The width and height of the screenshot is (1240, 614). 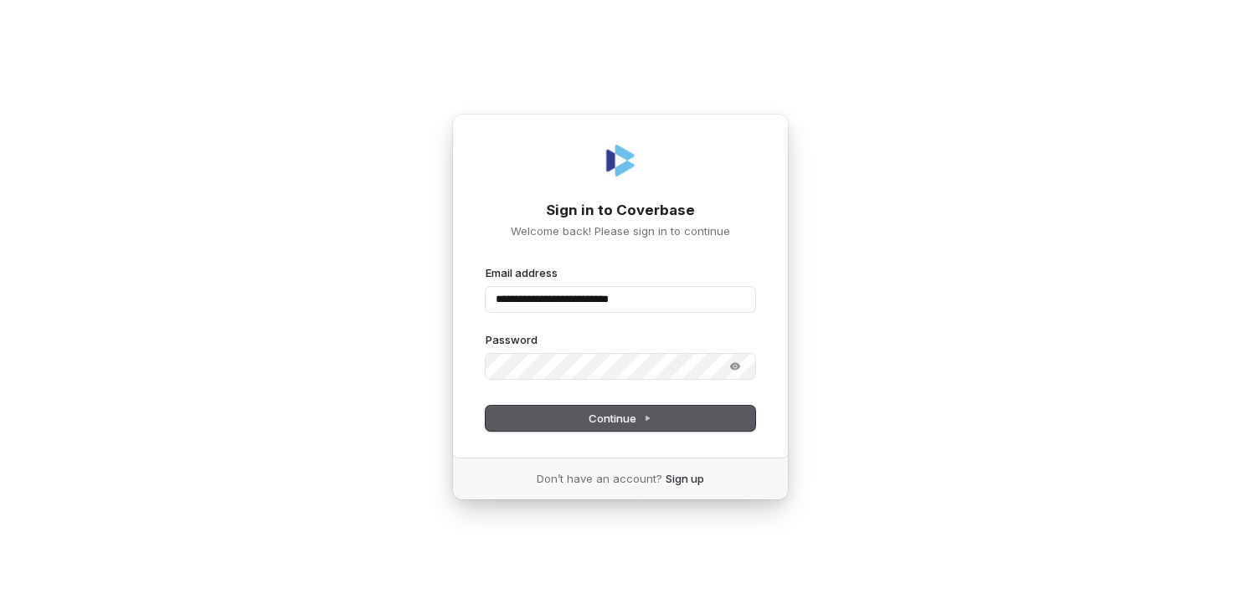 I want to click on span: Don’t have an account?, so click(x=599, y=479).